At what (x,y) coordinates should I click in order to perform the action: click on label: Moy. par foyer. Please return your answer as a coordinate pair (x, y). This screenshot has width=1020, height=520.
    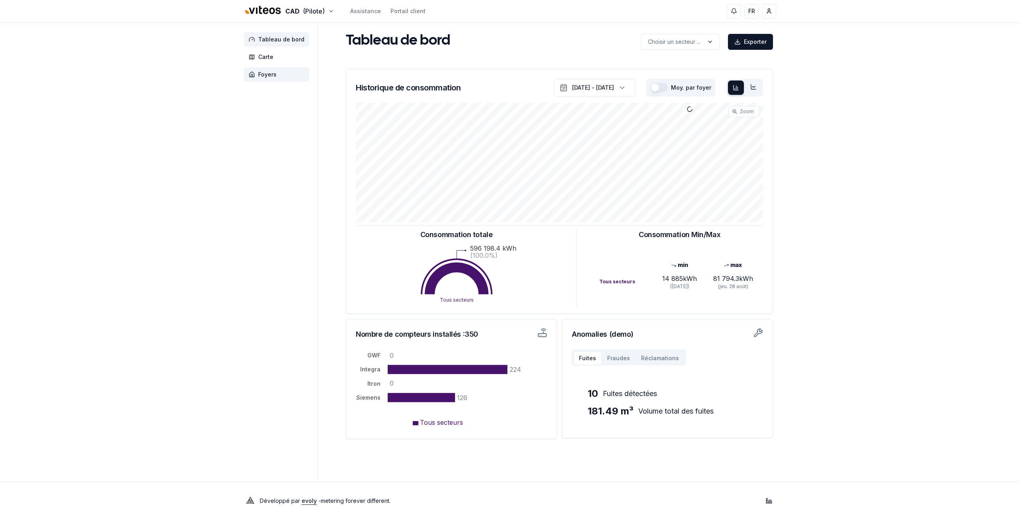
    Looking at the image, I should click on (691, 88).